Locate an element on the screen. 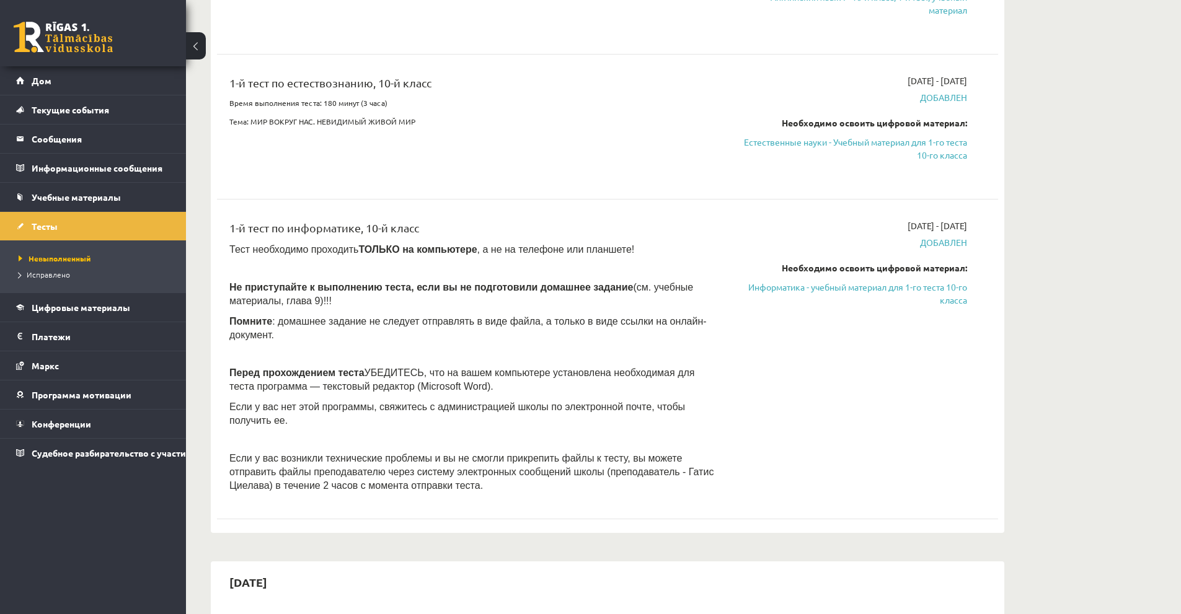  font: Дом is located at coordinates (42, 81).